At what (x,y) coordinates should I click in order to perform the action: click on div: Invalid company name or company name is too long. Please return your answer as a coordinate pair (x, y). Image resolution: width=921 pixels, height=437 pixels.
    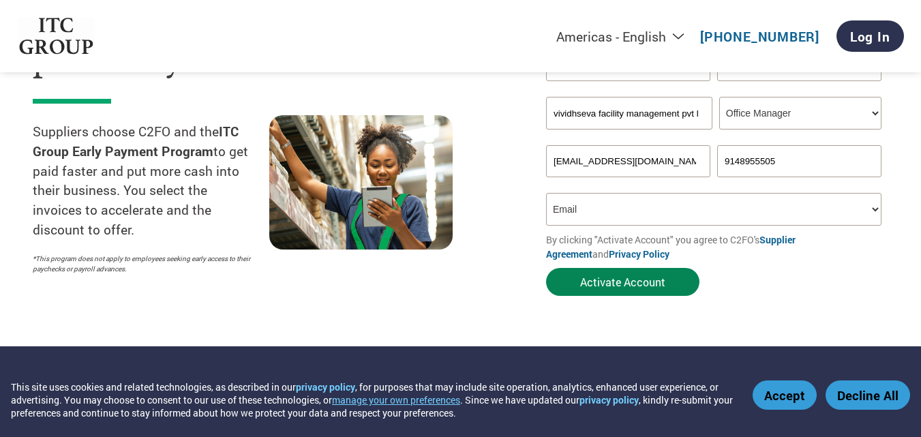
    Looking at the image, I should click on (714, 135).